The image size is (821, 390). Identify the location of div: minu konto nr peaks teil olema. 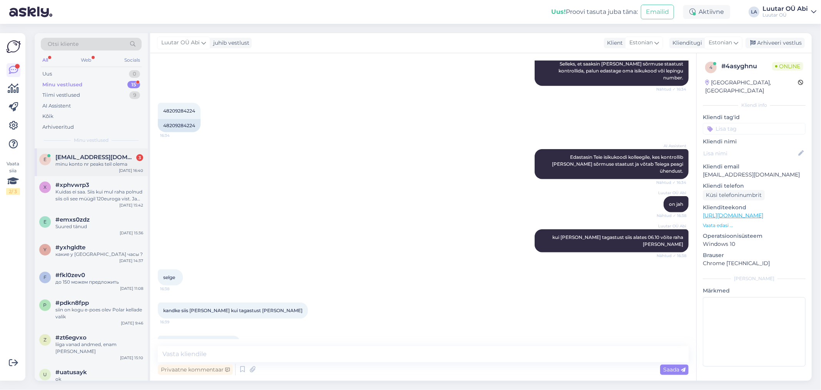
(99, 164).